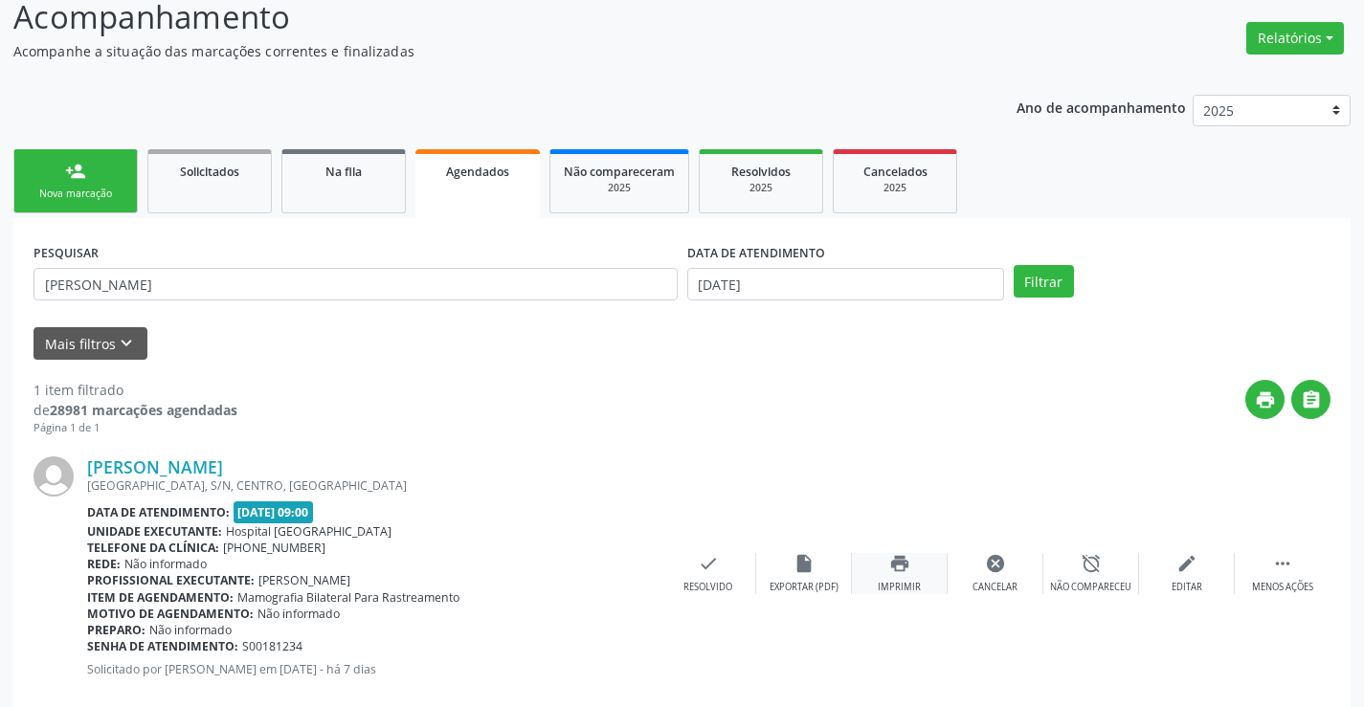 Image resolution: width=1364 pixels, height=707 pixels. What do you see at coordinates (90, 344) in the screenshot?
I see `button: Mais filtroskeyboard_arrow_down` at bounding box center [90, 344].